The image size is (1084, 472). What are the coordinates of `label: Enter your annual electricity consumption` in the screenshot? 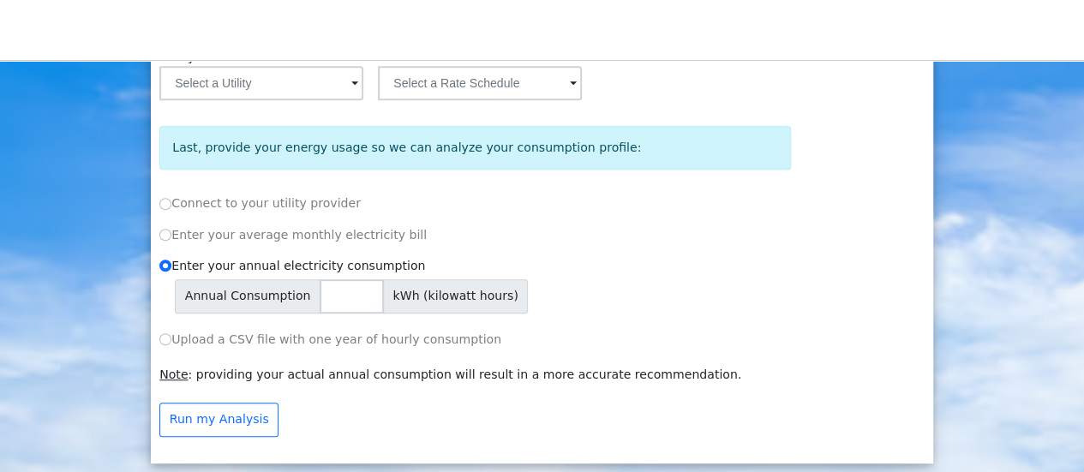 It's located at (292, 266).